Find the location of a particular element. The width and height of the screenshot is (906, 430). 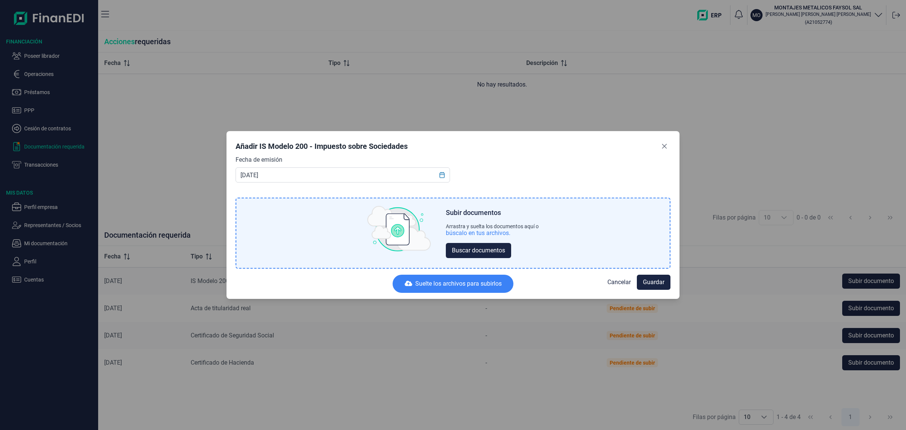

div: Arrastra y suelta los documentos aquí o is located at coordinates (492, 226).